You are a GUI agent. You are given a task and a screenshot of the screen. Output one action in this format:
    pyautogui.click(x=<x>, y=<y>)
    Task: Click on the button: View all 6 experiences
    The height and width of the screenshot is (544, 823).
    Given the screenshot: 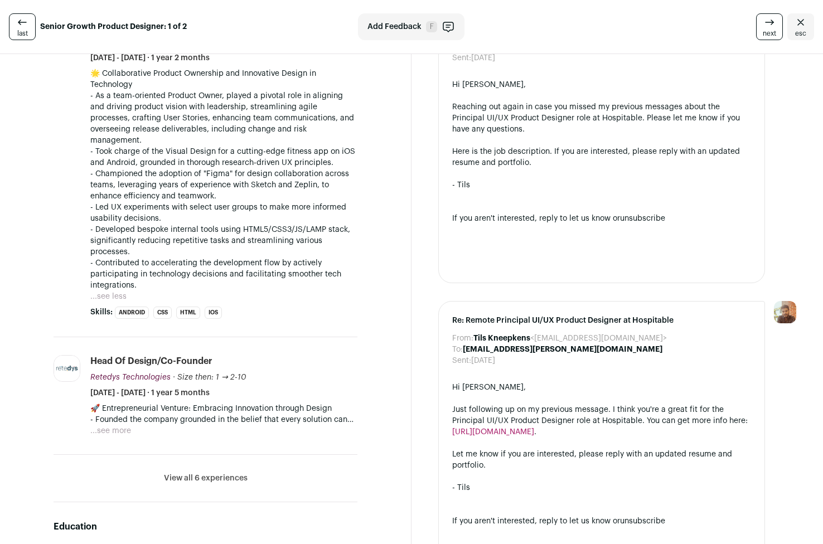 What is the action you would take?
    pyautogui.click(x=206, y=478)
    